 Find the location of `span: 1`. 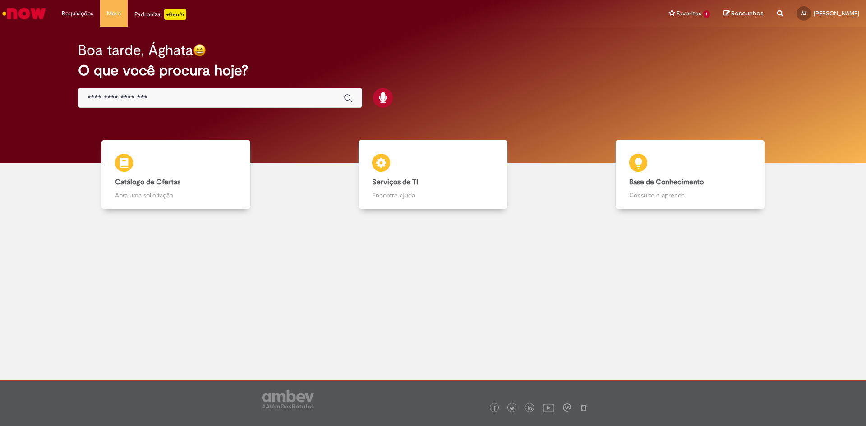

span: 1 is located at coordinates (706, 14).